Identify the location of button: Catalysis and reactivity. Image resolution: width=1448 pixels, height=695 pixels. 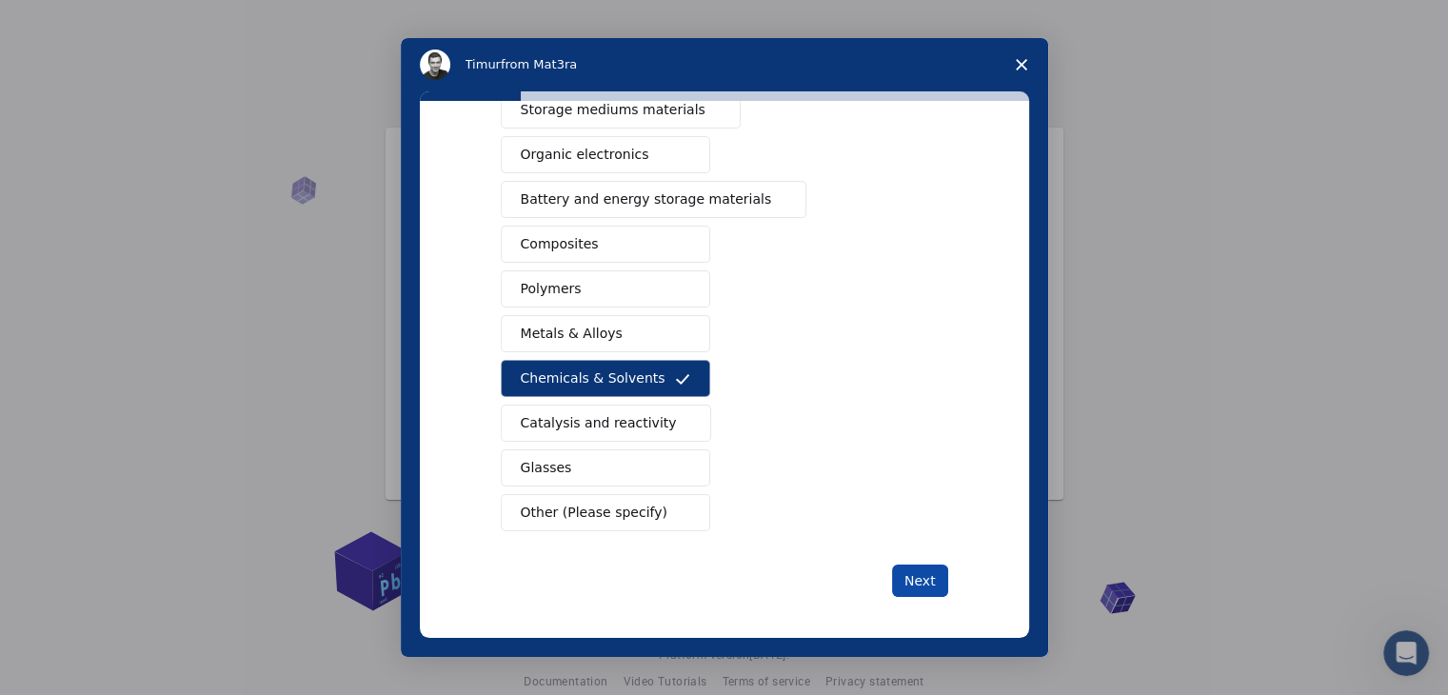
(607, 423).